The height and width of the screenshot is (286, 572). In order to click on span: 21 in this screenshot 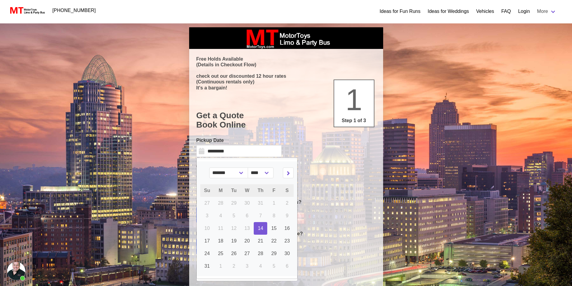, I will do `click(260, 241)`.